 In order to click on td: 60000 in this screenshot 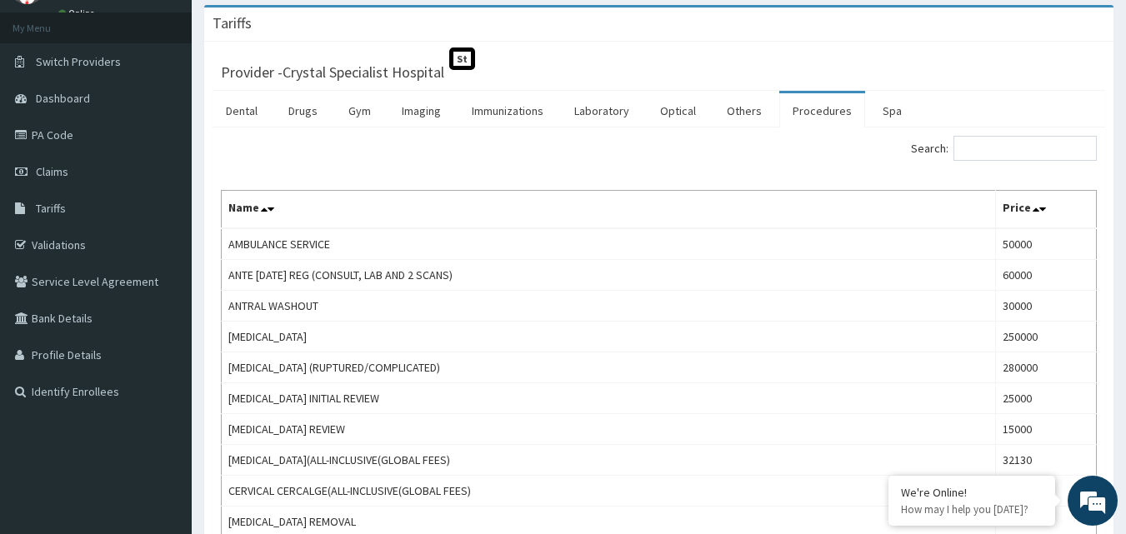, I will do `click(1046, 275)`.